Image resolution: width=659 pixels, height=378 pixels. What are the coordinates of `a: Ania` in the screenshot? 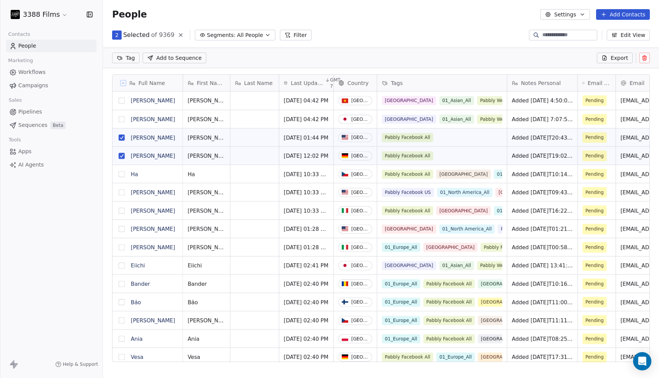 It's located at (137, 339).